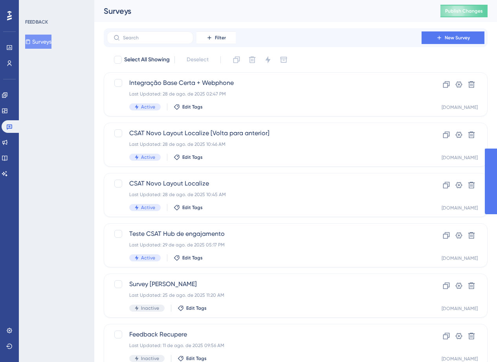 The width and height of the screenshot is (497, 362). Describe the element at coordinates (220, 38) in the screenshot. I see `span: Filter` at that location.